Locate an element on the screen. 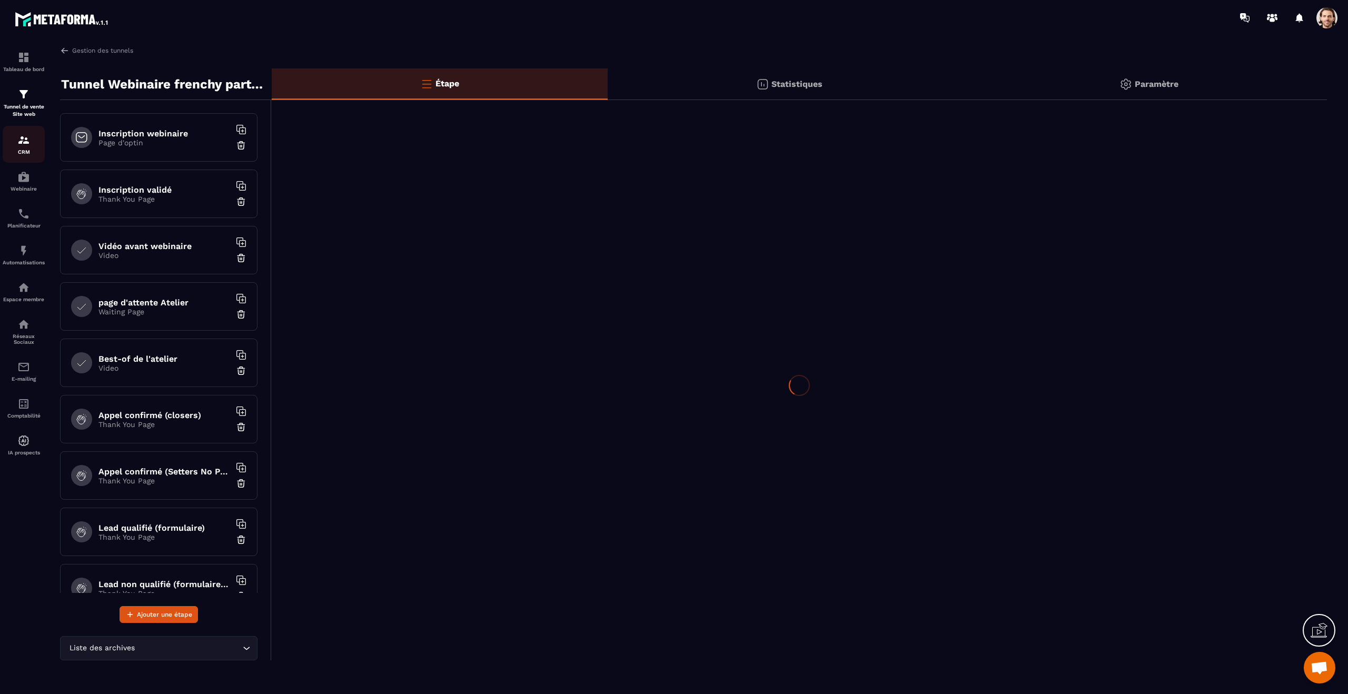 The width and height of the screenshot is (1348, 694). input: Search for option is located at coordinates (189, 648).